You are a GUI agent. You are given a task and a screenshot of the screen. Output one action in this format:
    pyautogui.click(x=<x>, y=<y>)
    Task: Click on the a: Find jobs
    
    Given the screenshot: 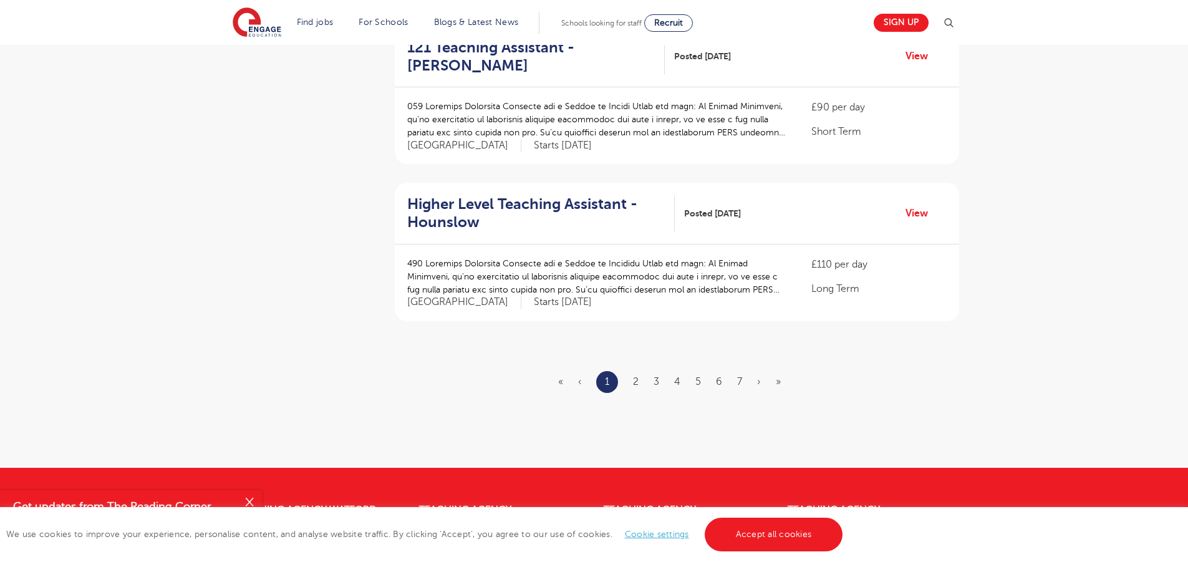 What is the action you would take?
    pyautogui.click(x=315, y=22)
    